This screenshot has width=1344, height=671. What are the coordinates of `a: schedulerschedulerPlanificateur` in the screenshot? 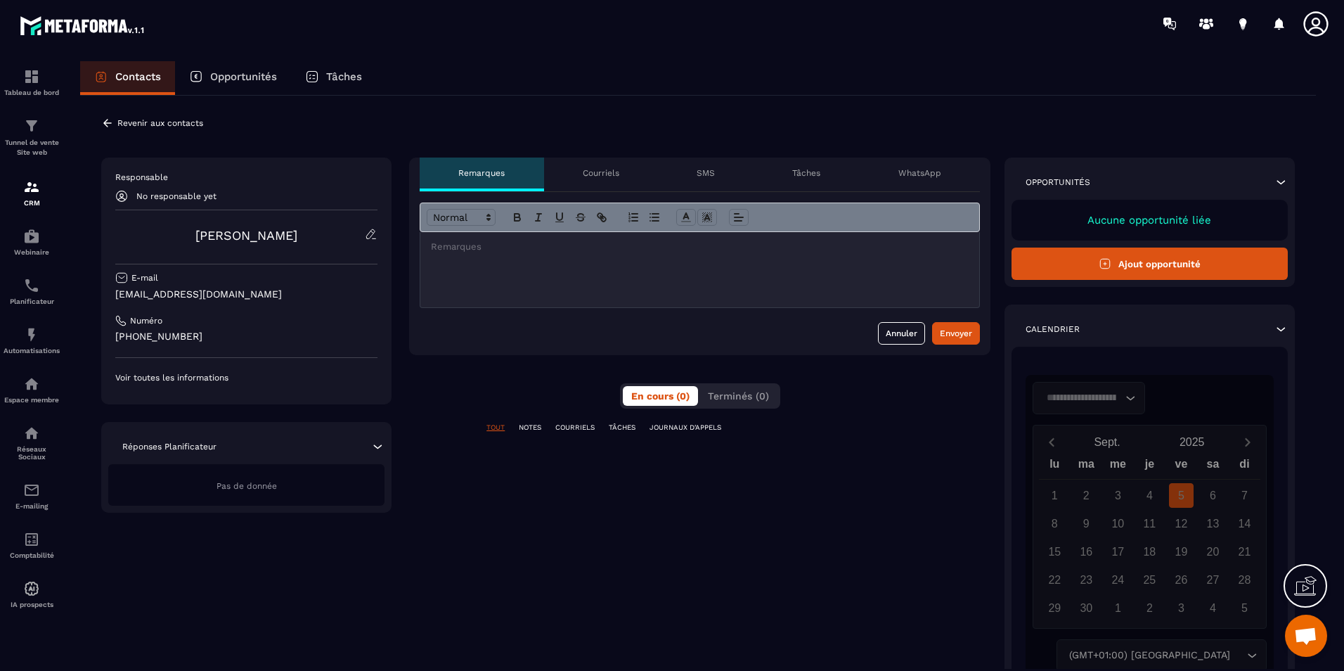 It's located at (32, 291).